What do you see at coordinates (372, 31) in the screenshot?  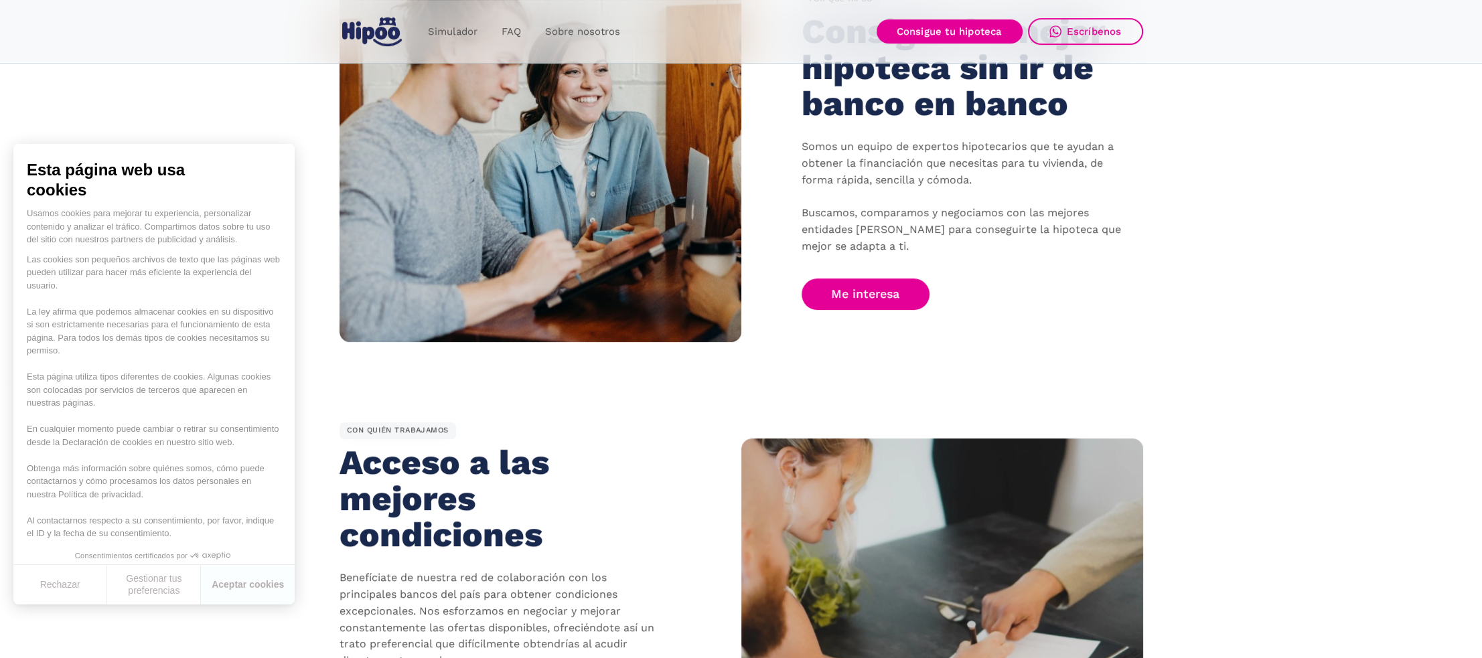 I see `a: home` at bounding box center [372, 31].